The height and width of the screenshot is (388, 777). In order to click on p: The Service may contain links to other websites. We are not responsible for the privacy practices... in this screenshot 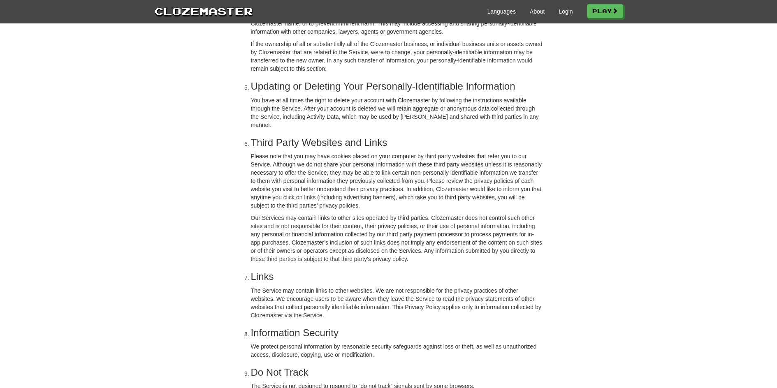, I will do `click(397, 303)`.